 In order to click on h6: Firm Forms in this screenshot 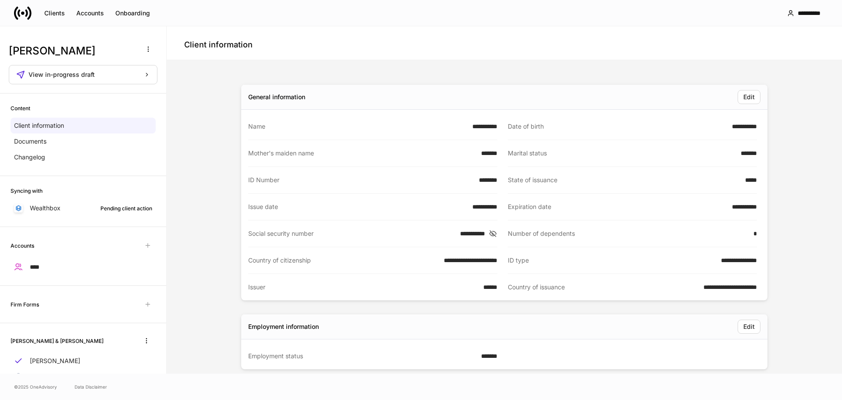, I will do `click(25, 304)`.